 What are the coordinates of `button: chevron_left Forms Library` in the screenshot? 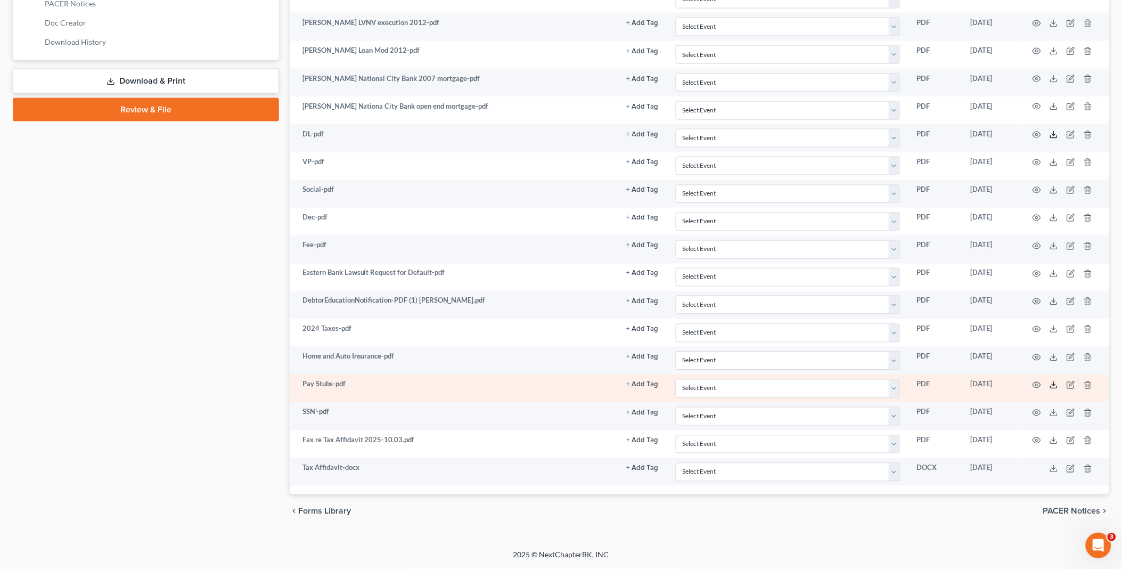 It's located at (320, 511).